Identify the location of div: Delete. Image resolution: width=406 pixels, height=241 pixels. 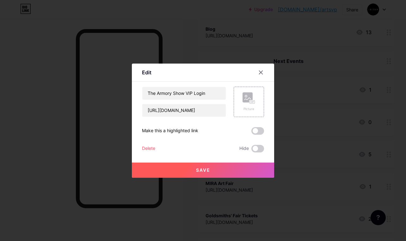
(148, 148).